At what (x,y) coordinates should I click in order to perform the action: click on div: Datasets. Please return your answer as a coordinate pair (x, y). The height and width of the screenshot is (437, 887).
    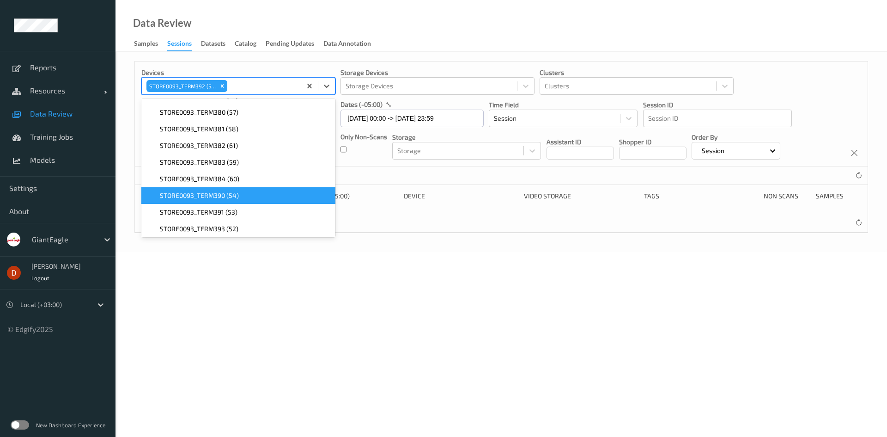
    Looking at the image, I should click on (213, 44).